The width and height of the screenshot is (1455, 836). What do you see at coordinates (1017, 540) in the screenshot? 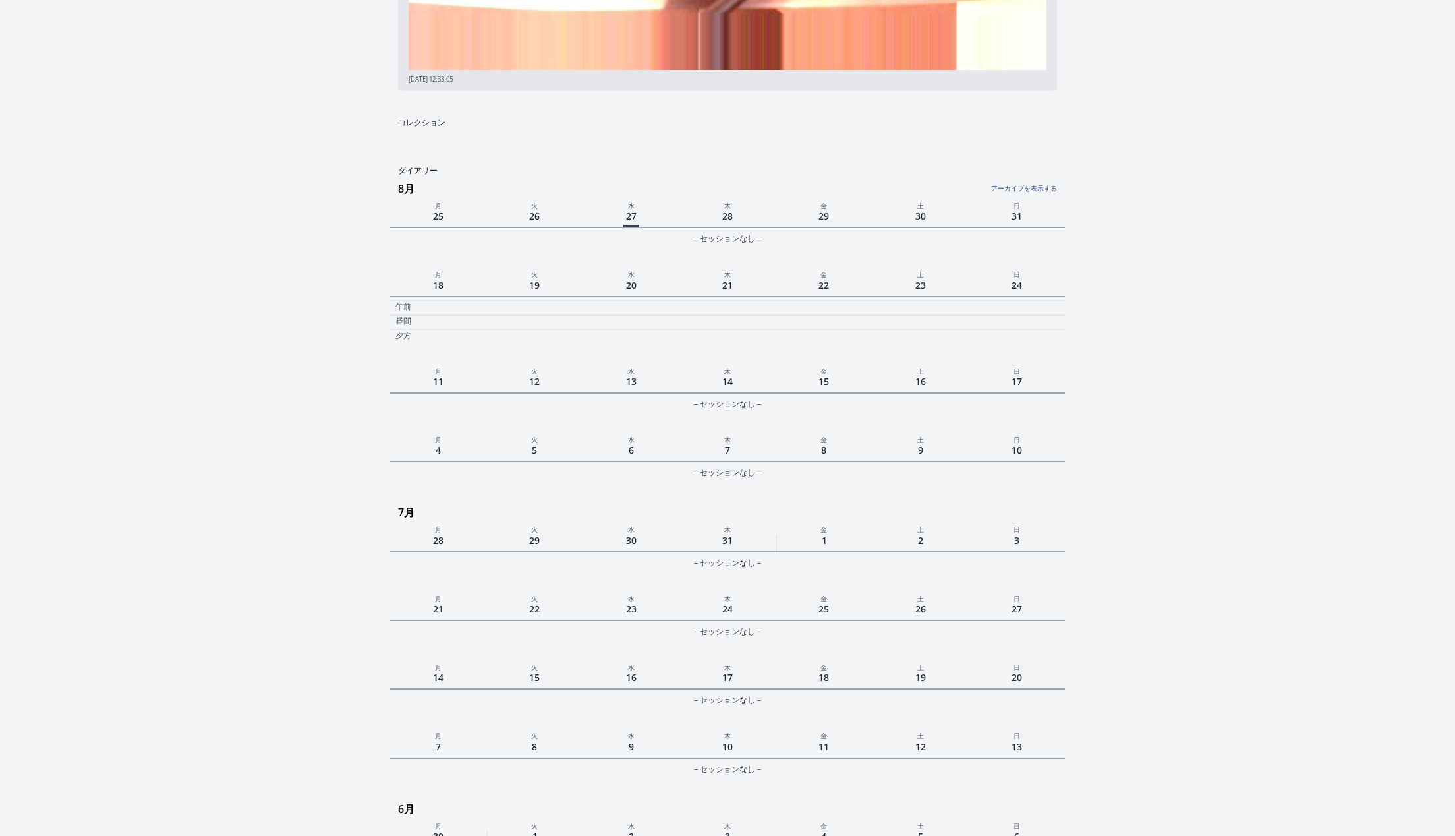
I see `span: 3` at bounding box center [1017, 540].